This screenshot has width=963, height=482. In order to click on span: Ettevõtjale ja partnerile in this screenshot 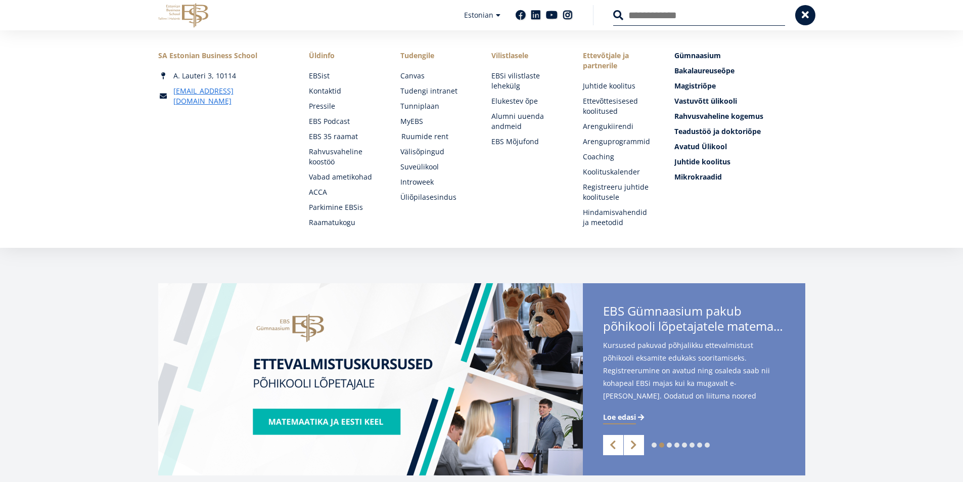, I will do `click(618, 61)`.